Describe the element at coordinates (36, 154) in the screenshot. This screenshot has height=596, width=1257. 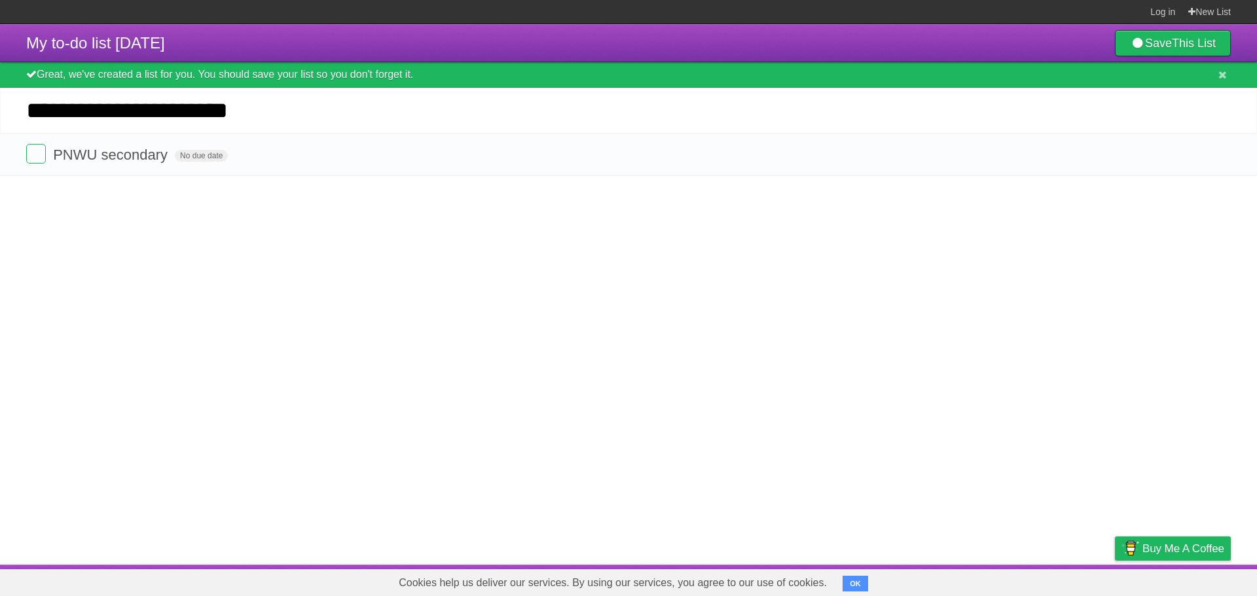
I see `label: Done` at that location.